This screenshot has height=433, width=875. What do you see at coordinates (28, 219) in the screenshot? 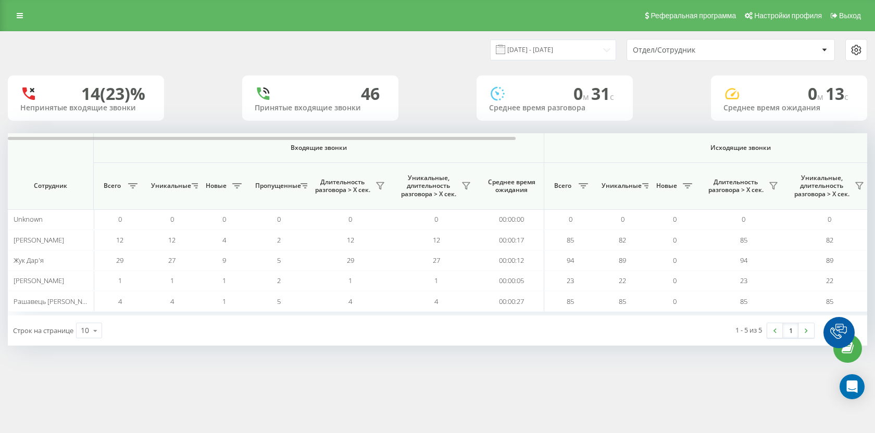
I see `span: Unknown` at bounding box center [28, 219].